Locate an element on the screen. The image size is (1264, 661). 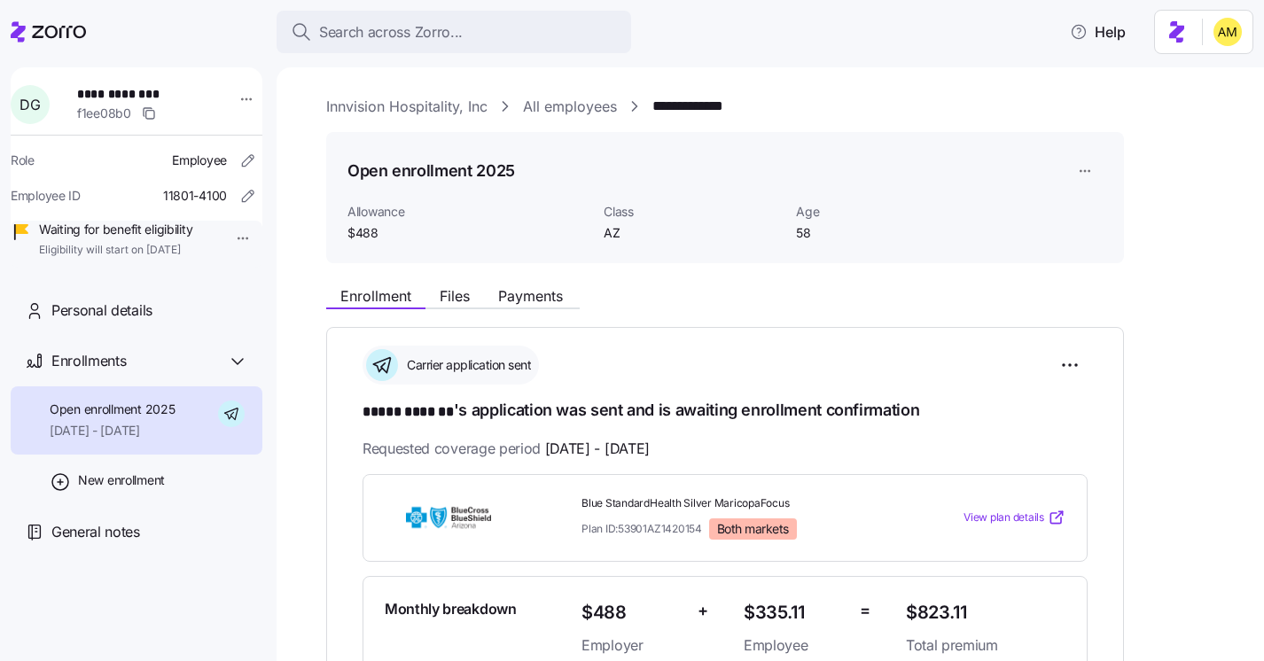
span: Both markets is located at coordinates (752, 529).